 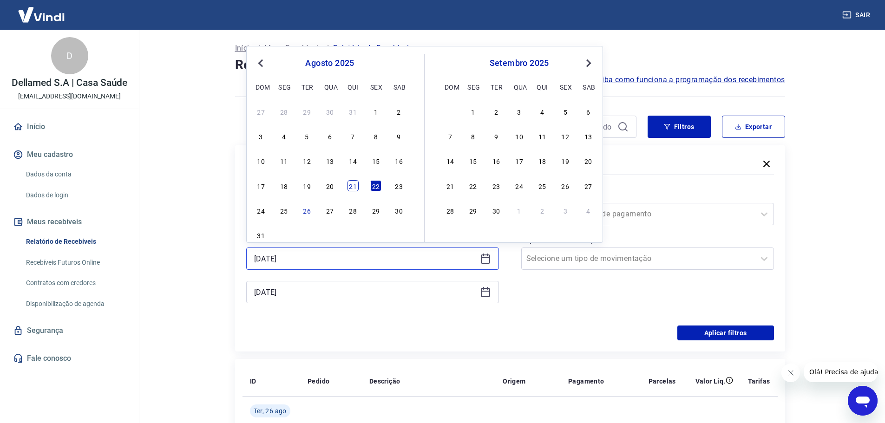 What do you see at coordinates (588, 210) in the screenshot?
I see `div: Choose sábado, 4 de outubro de 2025` at bounding box center [588, 210].